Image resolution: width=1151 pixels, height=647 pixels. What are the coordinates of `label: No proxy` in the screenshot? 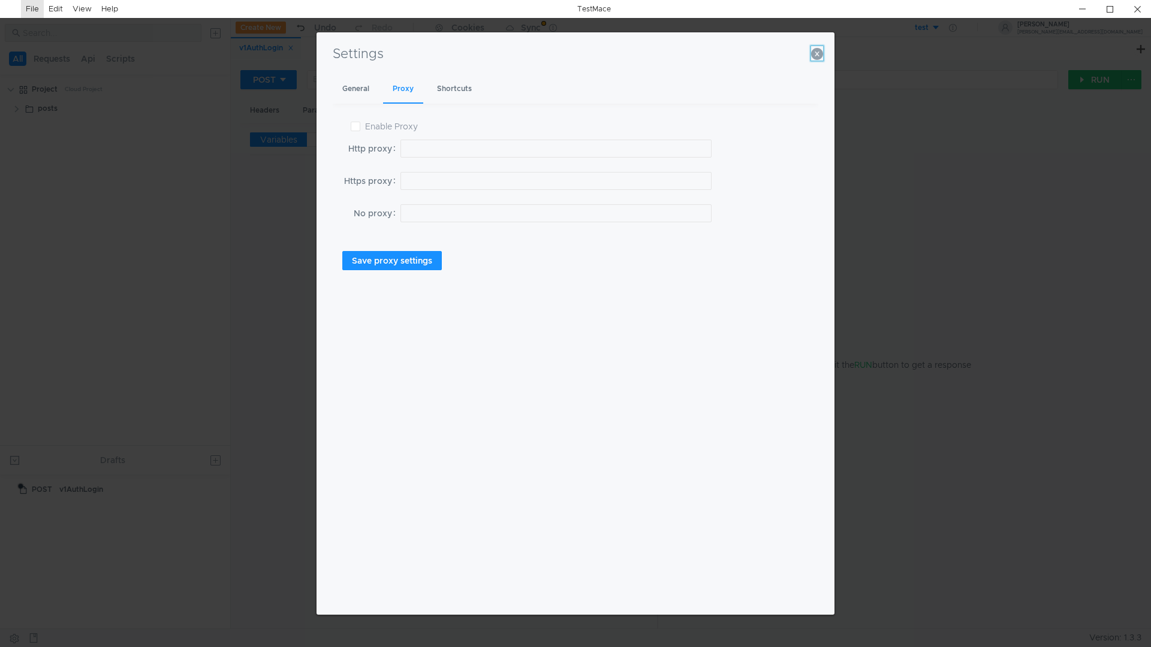 It's located at (377, 213).